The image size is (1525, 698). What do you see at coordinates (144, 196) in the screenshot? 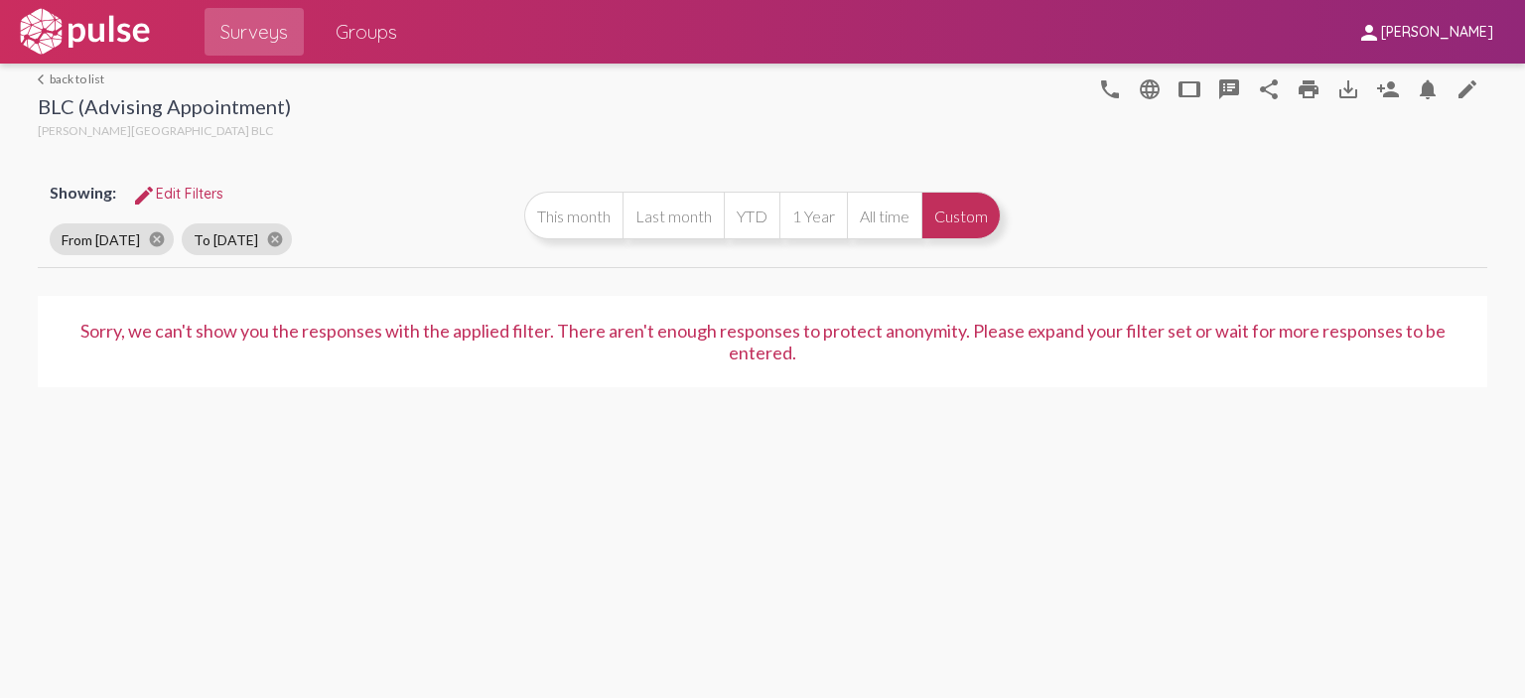
I see `mat-icon: Edit Filters` at bounding box center [144, 196].